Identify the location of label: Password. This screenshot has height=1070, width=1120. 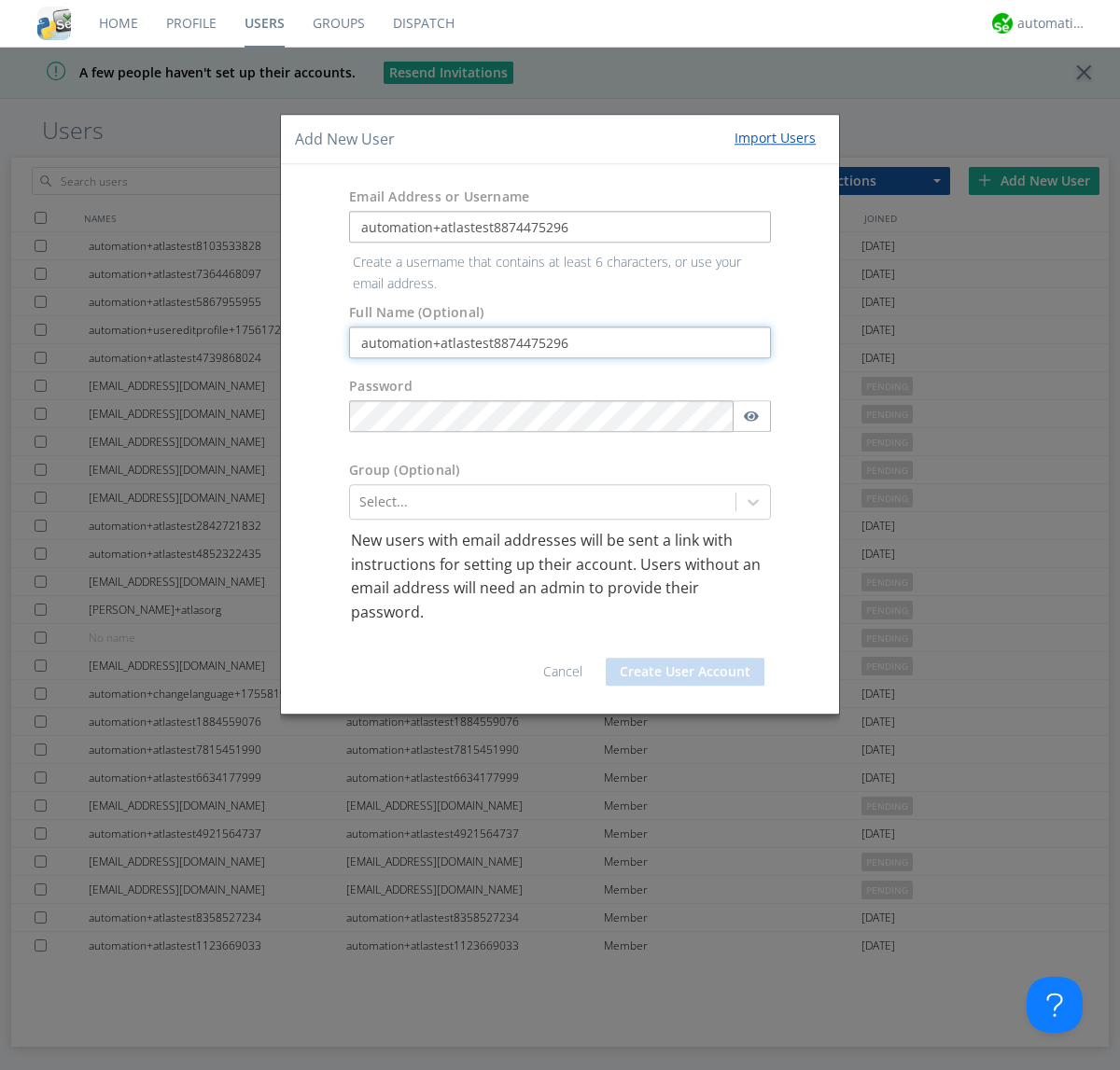
(381, 386).